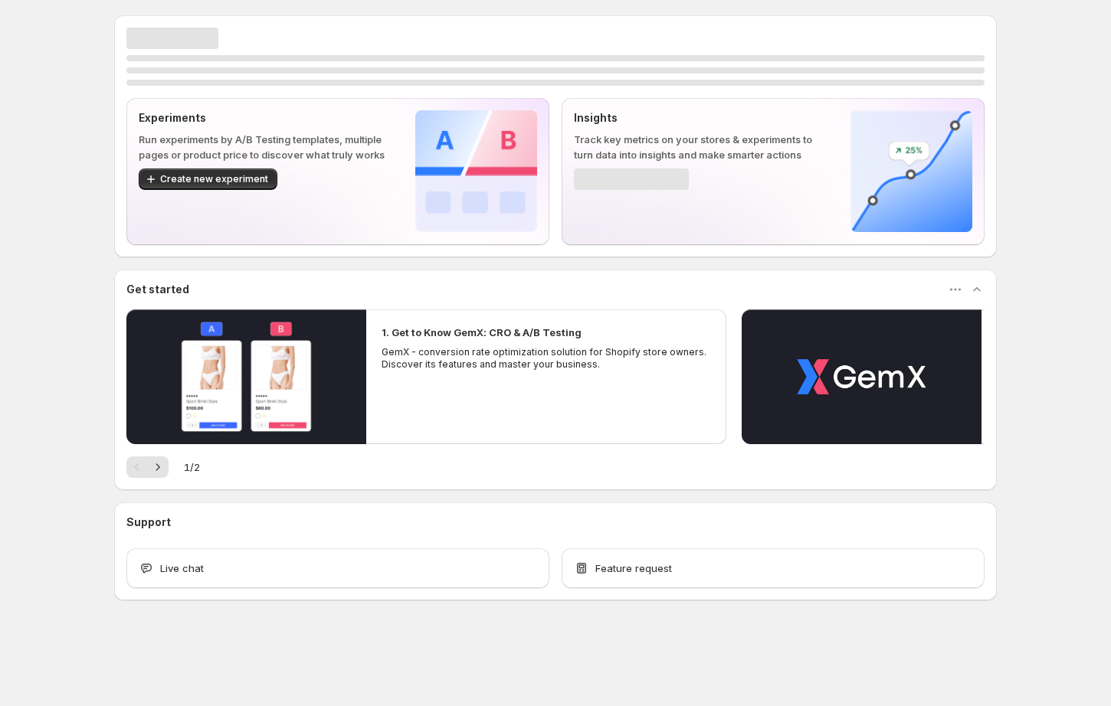 Image resolution: width=1111 pixels, height=706 pixels. Describe the element at coordinates (911, 171) in the screenshot. I see `img: Insights` at that location.